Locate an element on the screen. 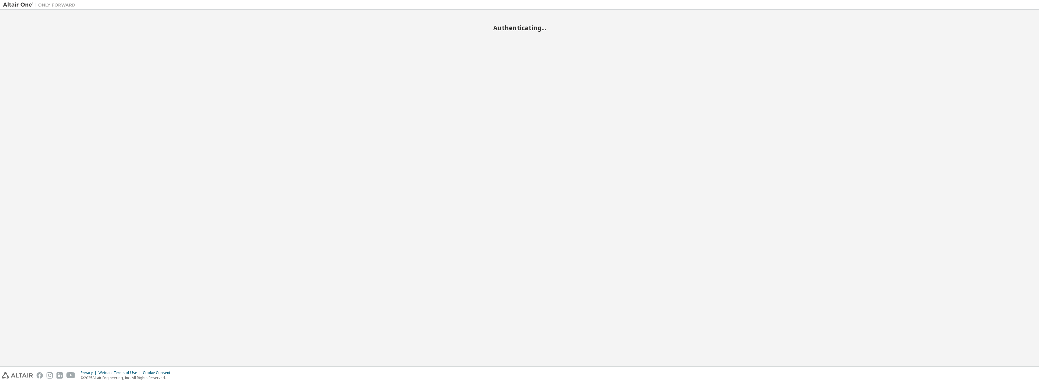 This screenshot has height=384, width=1039. img: linkedin.svg is located at coordinates (60, 375).